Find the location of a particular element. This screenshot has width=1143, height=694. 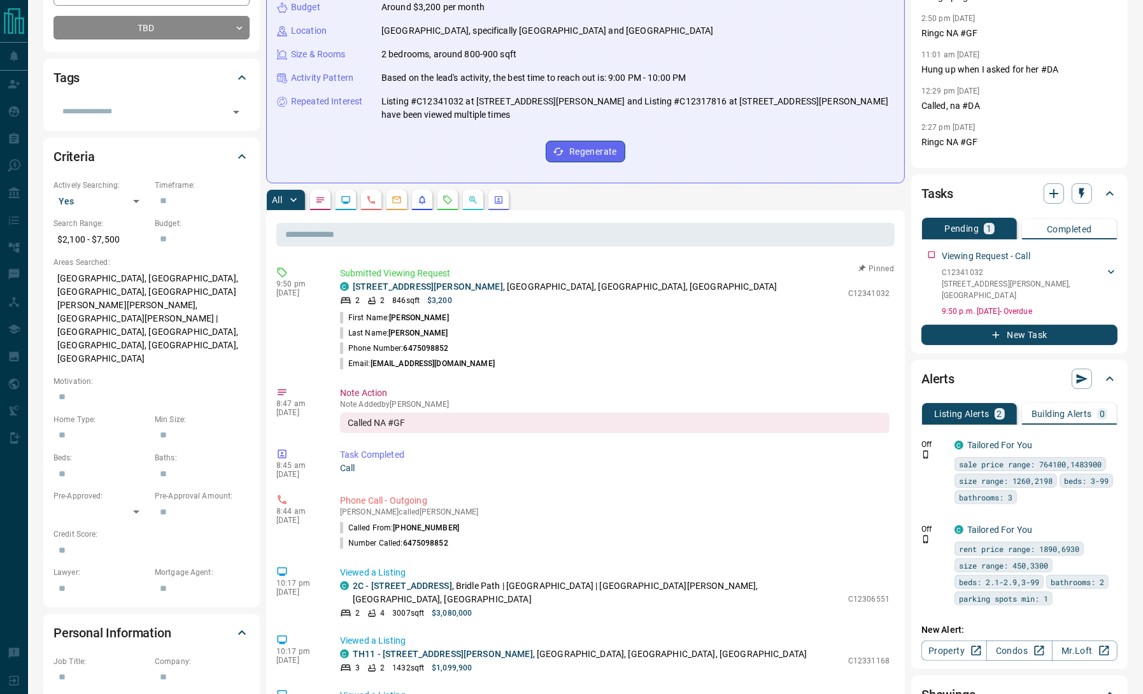

p: Based on the lead's activity, the best time to reach out is: 9:00 PM - 10:00 PM is located at coordinates (533, 78).